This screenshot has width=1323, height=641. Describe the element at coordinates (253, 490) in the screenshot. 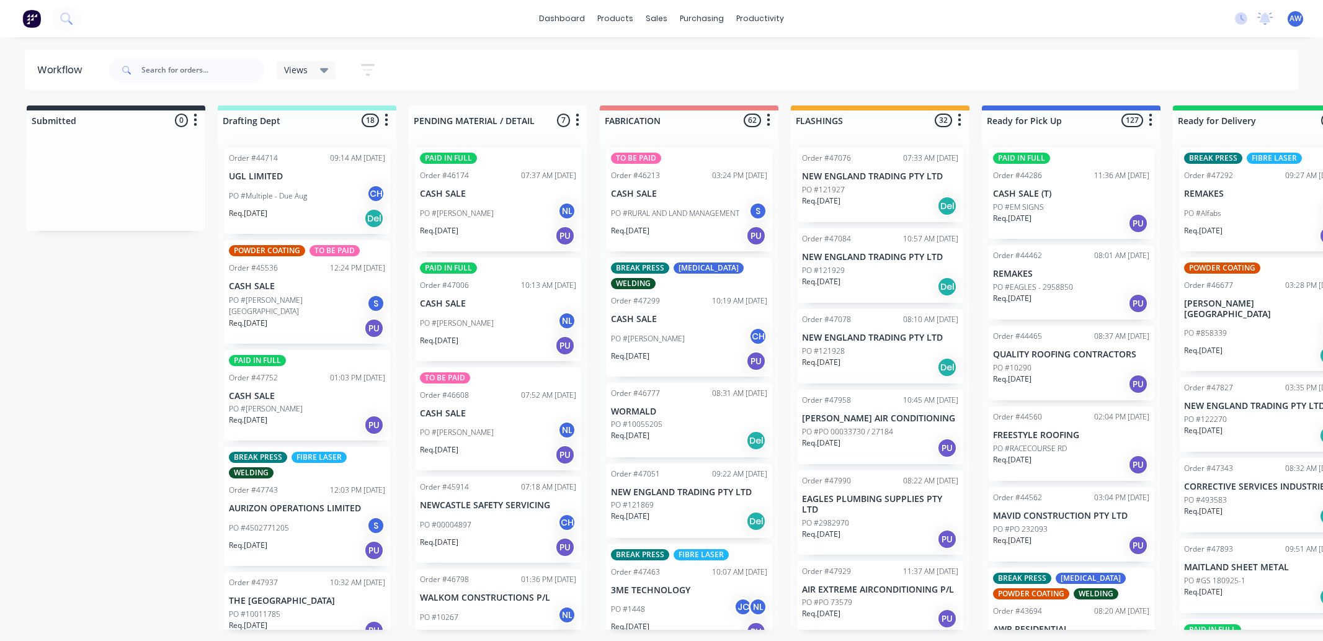

I see `div: Order #47743` at that location.